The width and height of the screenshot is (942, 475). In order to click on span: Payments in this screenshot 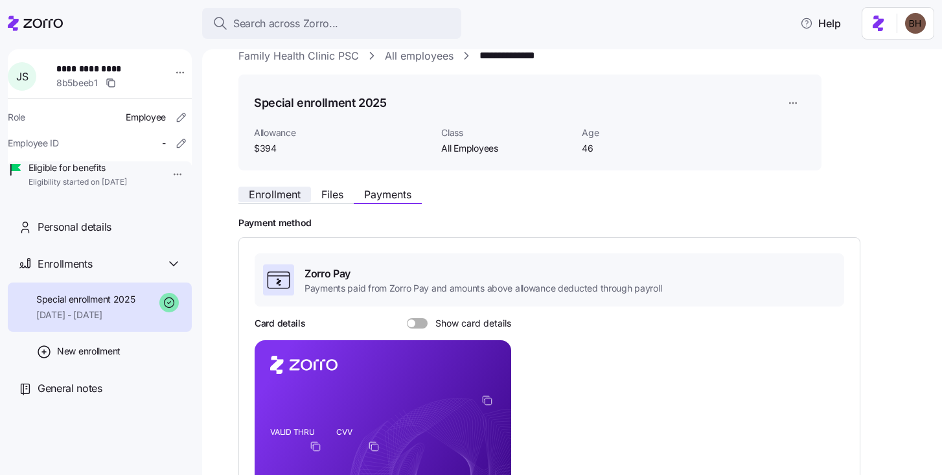, I will do `click(388, 194)`.